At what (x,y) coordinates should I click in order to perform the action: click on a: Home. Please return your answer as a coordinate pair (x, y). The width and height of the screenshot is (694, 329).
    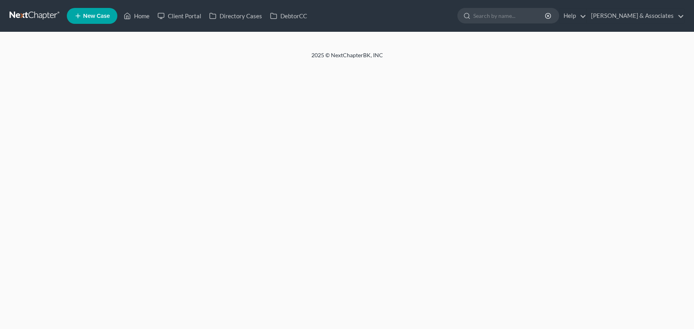
    Looking at the image, I should click on (136, 16).